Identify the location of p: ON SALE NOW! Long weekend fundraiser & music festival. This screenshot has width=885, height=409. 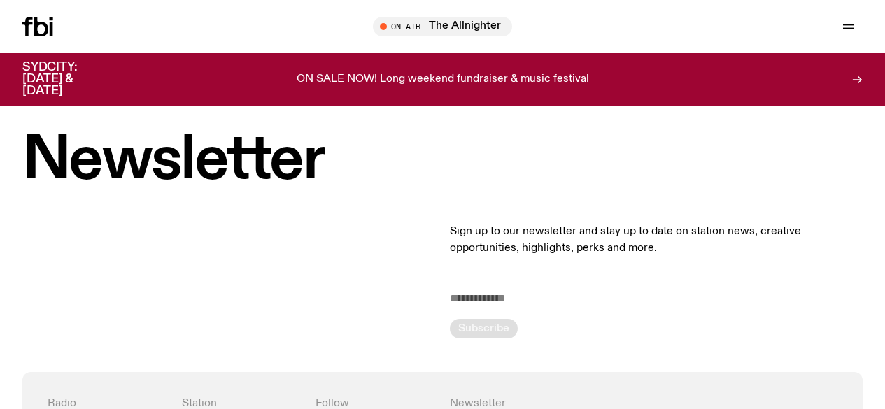
(443, 80).